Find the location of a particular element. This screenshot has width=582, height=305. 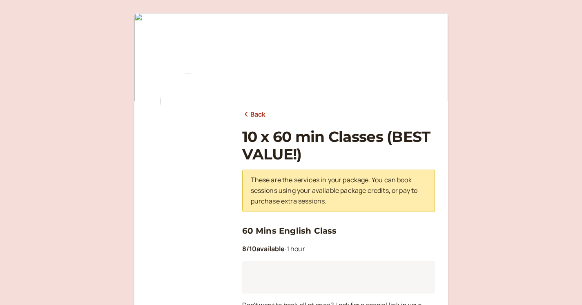

h1: 10 x 60 min Classes (BEST VALUE!) is located at coordinates (338, 146).